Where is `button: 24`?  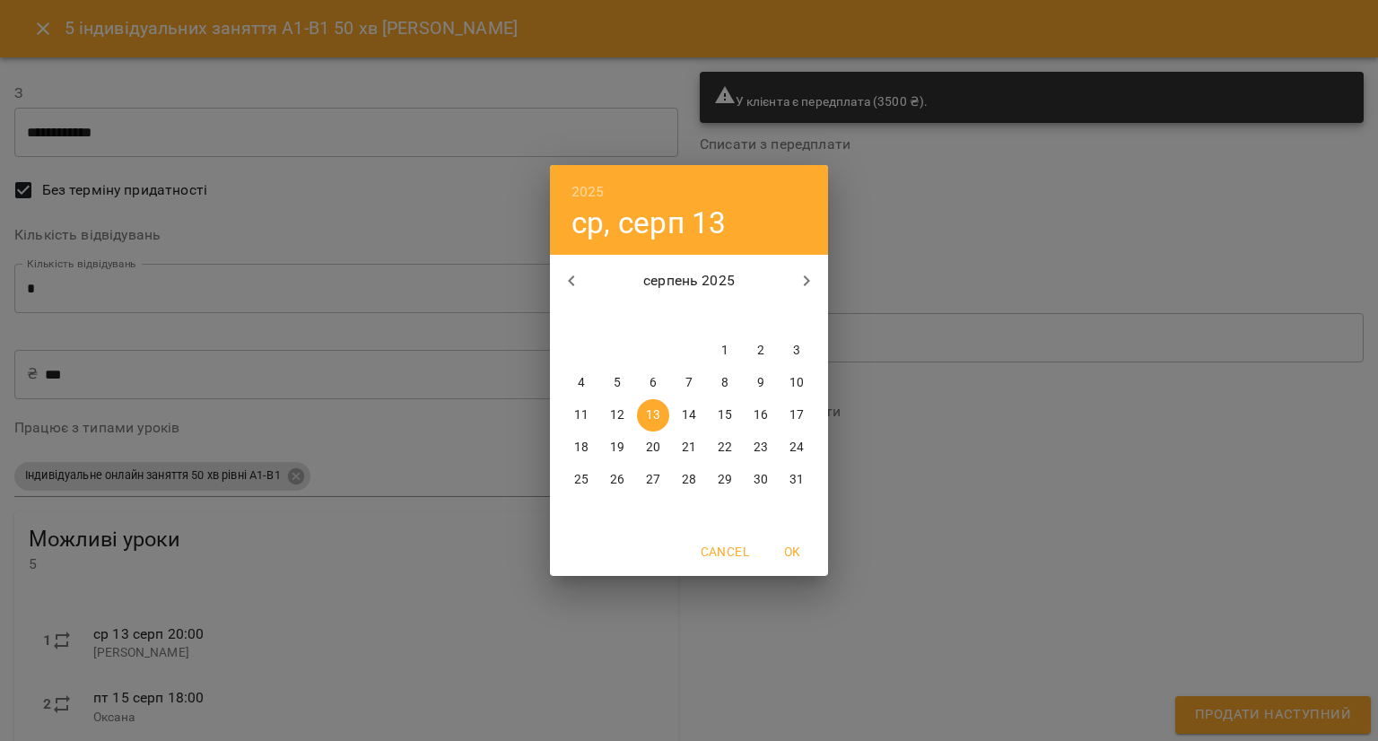 button: 24 is located at coordinates (797, 448).